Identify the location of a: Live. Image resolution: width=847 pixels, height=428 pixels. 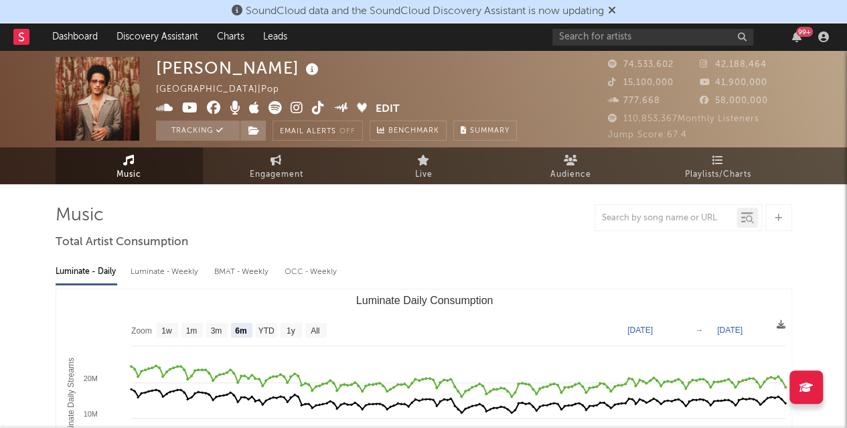
(424, 165).